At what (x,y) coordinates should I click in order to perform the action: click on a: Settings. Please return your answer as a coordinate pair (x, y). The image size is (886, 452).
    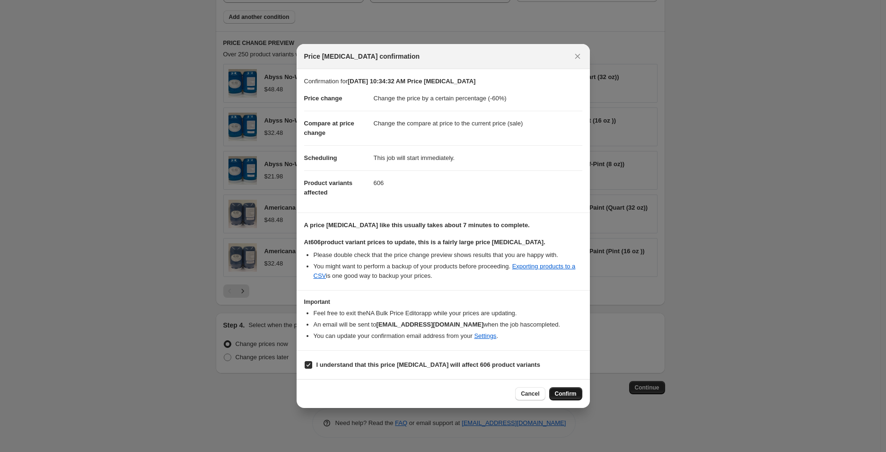
    Looking at the image, I should click on (485, 336).